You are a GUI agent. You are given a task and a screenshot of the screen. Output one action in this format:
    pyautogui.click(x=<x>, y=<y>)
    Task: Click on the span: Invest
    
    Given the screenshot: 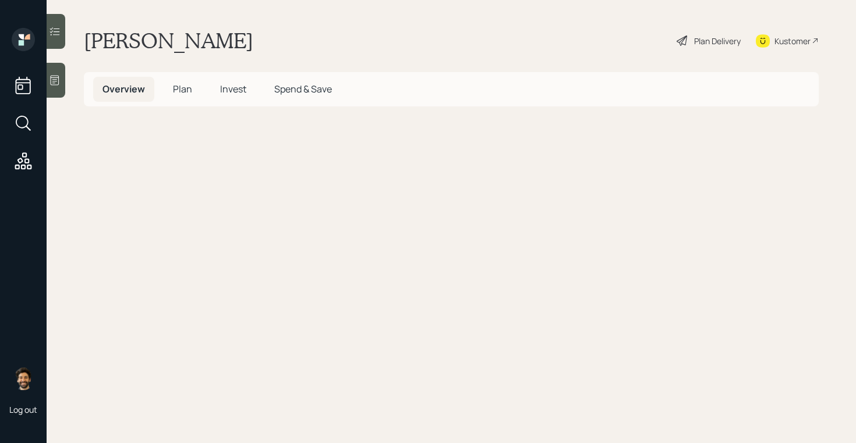 What is the action you would take?
    pyautogui.click(x=233, y=89)
    